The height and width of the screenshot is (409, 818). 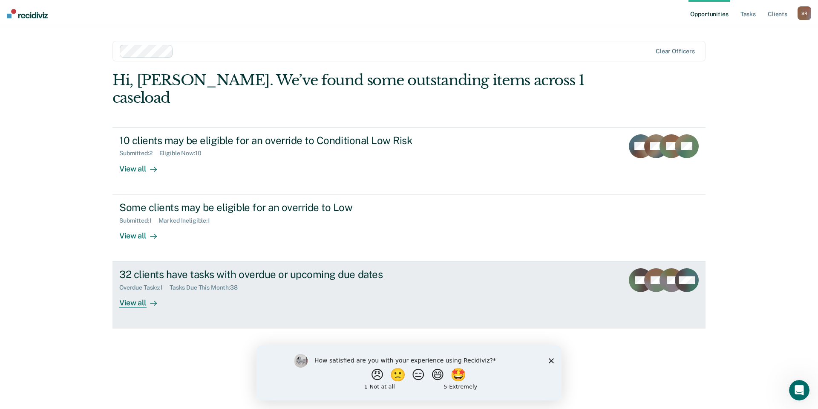 I want to click on div: How satisfied are you with your experience using Recidiviz?, so click(x=156, y=15).